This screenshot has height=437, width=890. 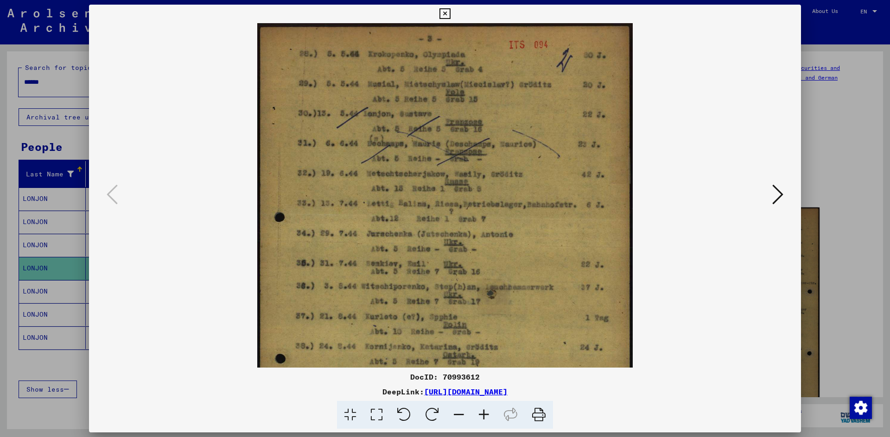 What do you see at coordinates (861, 408) in the screenshot?
I see `img: Zustimmung ändern` at bounding box center [861, 408].